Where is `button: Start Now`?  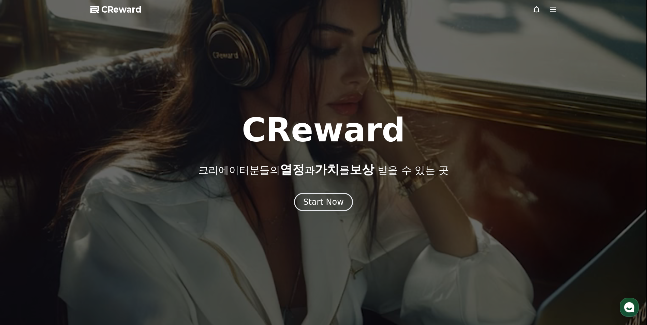
button: Start Now is located at coordinates (323, 202).